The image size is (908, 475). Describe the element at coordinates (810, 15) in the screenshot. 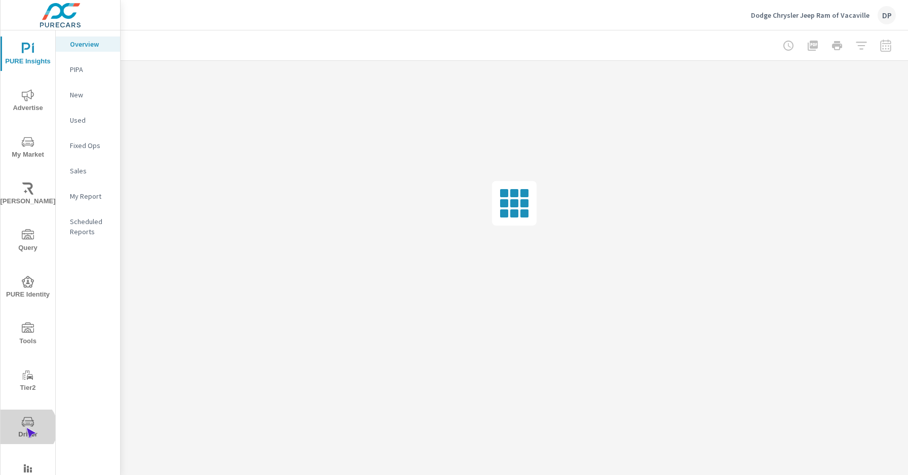

I see `p: Dodge Chrysler Jeep Ram of Vacaville` at that location.